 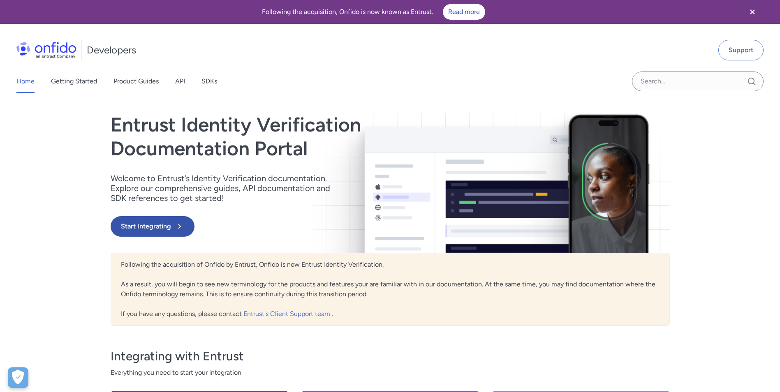 What do you see at coordinates (306, 227) in the screenshot?
I see `a: Start Integrating` at bounding box center [306, 227].